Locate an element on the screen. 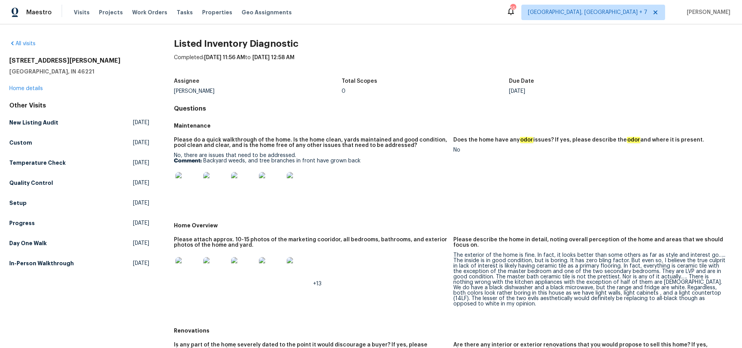 This screenshot has width=742, height=348. h5: Quality Control is located at coordinates (31, 183).